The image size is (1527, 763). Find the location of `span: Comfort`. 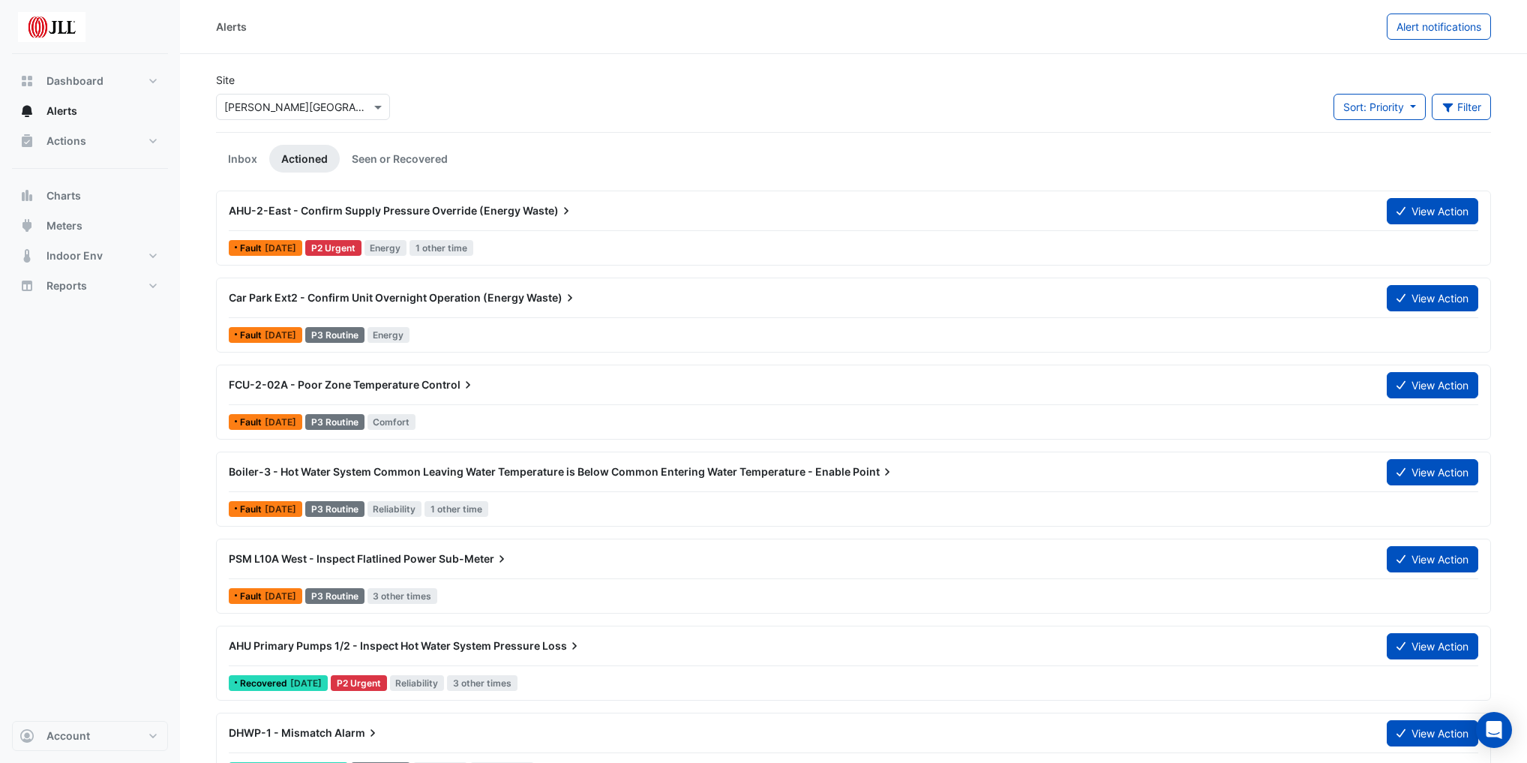

span: Comfort is located at coordinates (392, 422).